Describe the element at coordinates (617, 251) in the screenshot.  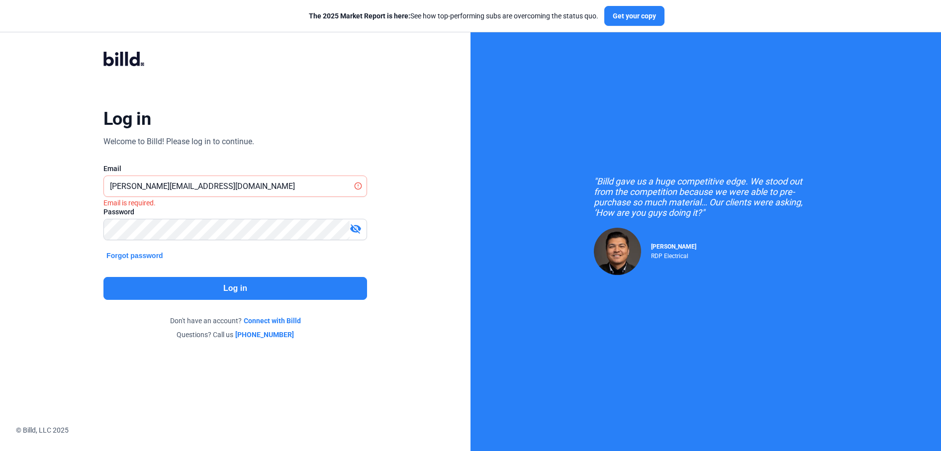
I see `img: Raul Pacheco` at that location.